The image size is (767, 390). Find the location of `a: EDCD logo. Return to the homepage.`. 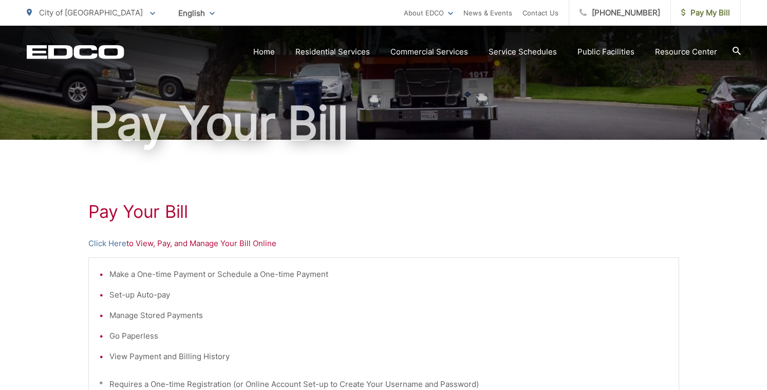

a: EDCD logo. Return to the homepage. is located at coordinates (75, 52).